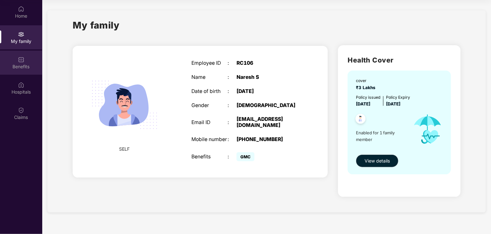 The width and height of the screenshot is (491, 234). What do you see at coordinates (209, 105) in the screenshot?
I see `div: Gender` at bounding box center [209, 105].